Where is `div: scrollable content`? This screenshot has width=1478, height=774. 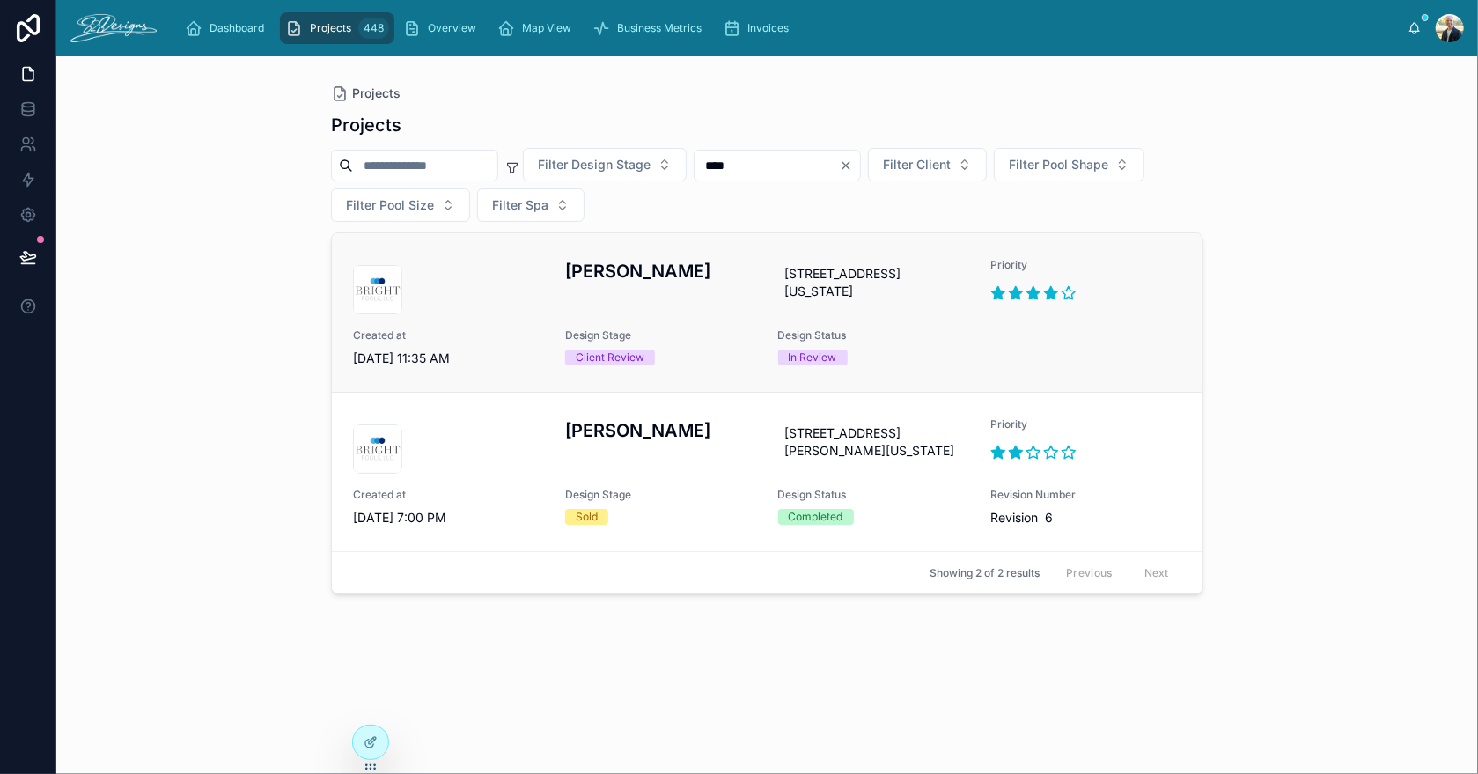
div: scrollable content is located at coordinates (789, 28).